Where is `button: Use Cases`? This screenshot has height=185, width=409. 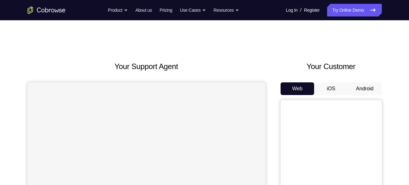
button: Use Cases is located at coordinates (193, 10).